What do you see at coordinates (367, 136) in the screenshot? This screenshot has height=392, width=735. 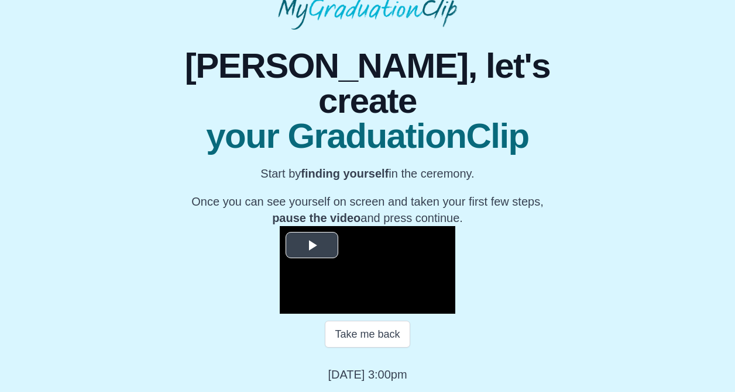 I see `span: your GraduationClip` at bounding box center [367, 136].